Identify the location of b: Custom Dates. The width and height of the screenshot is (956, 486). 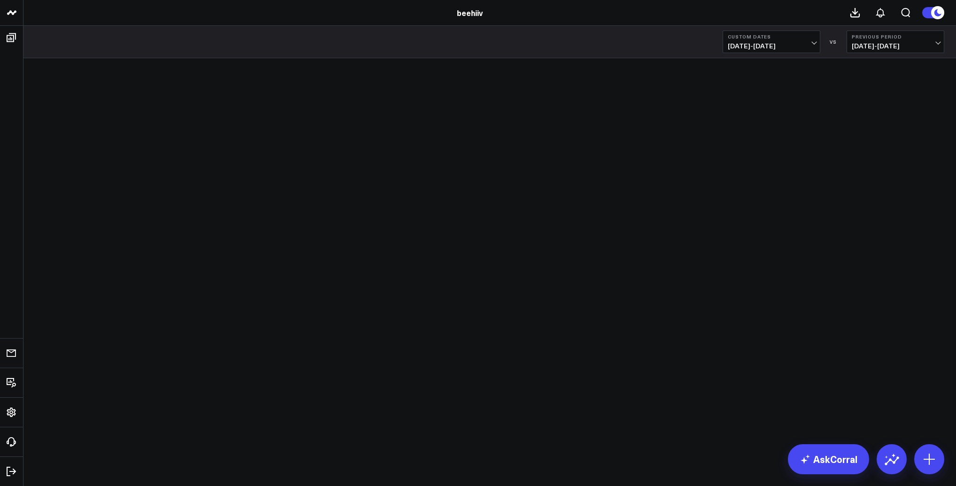
(772, 37).